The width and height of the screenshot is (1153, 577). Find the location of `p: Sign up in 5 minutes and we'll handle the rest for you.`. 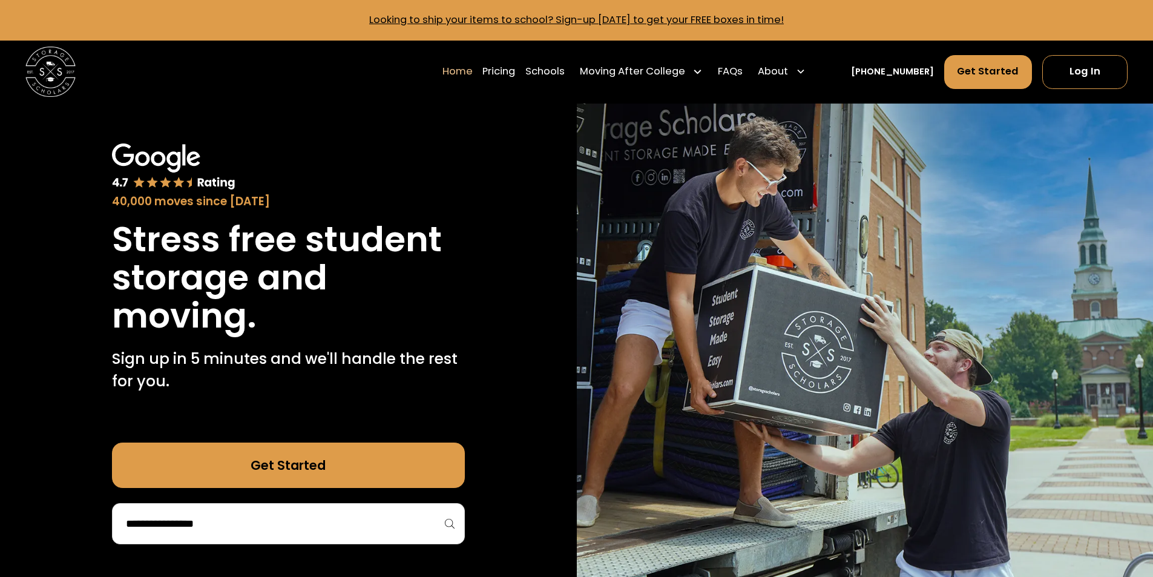

p: Sign up in 5 minutes and we'll handle the rest for you. is located at coordinates (288, 370).